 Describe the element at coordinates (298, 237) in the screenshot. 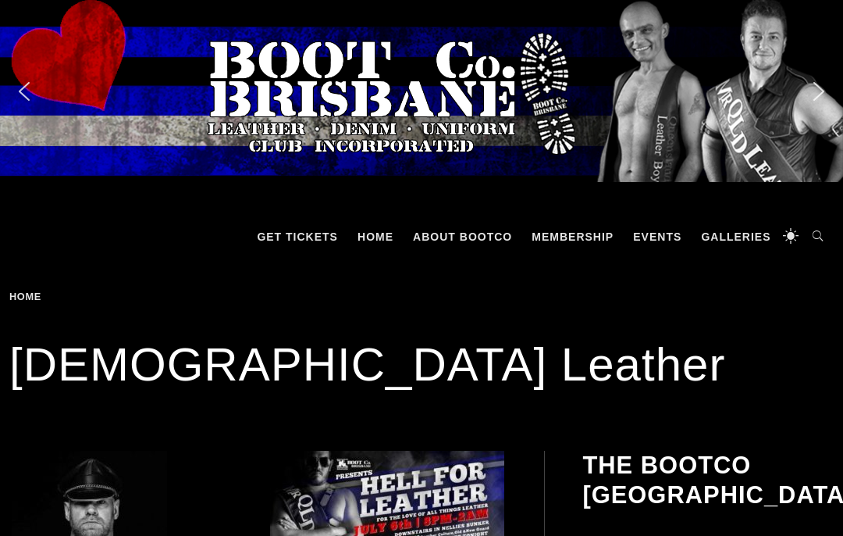

I see `a: GET TICKETS` at that location.